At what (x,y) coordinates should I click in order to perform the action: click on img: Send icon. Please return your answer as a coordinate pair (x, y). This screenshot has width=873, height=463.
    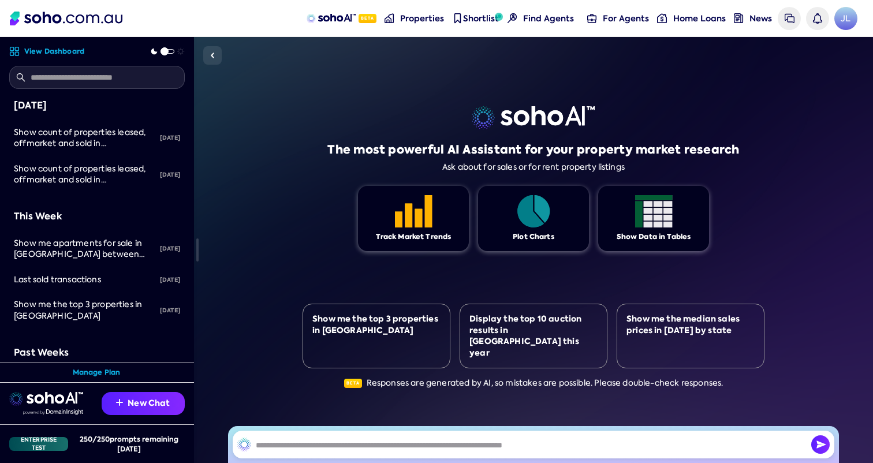
    Looking at the image, I should click on (820, 445).